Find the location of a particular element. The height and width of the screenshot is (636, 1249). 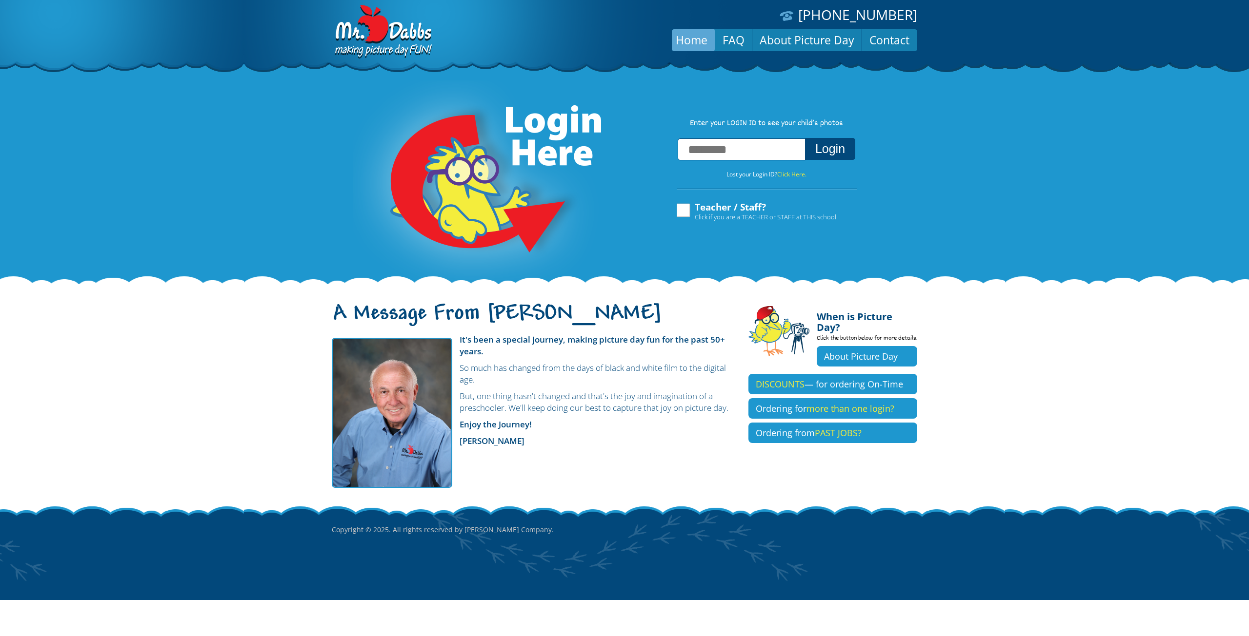

span: DISCOUNTS is located at coordinates (780, 384).